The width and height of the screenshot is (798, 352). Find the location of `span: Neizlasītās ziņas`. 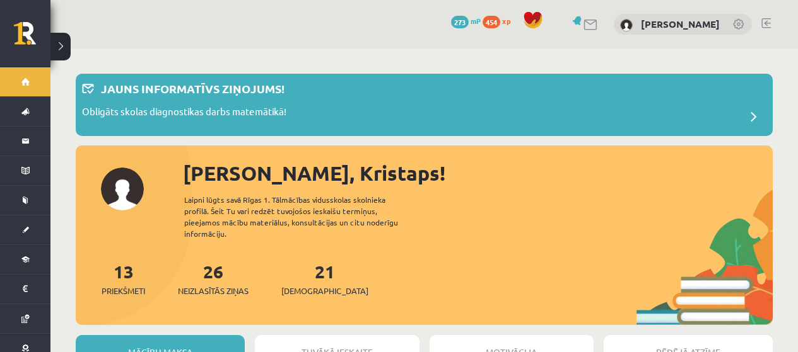

span: Neizlasītās ziņas is located at coordinates (213, 291).